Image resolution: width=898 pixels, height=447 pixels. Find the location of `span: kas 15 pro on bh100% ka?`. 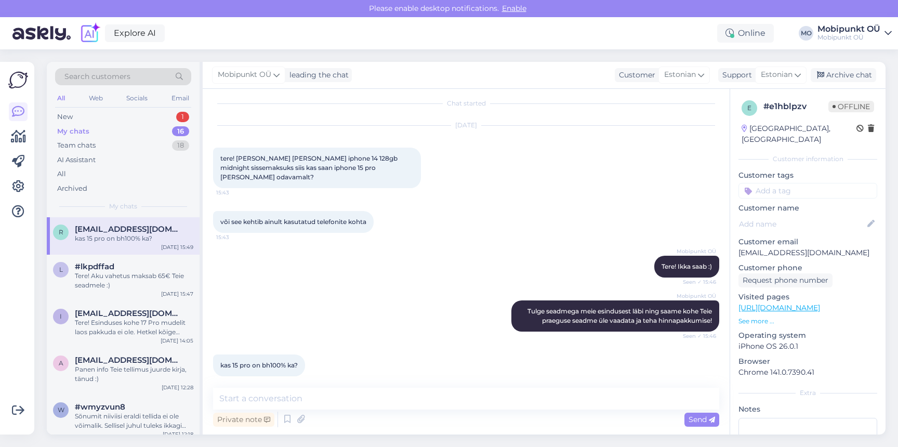

span: kas 15 pro on bh100% ka? is located at coordinates (259, 365).